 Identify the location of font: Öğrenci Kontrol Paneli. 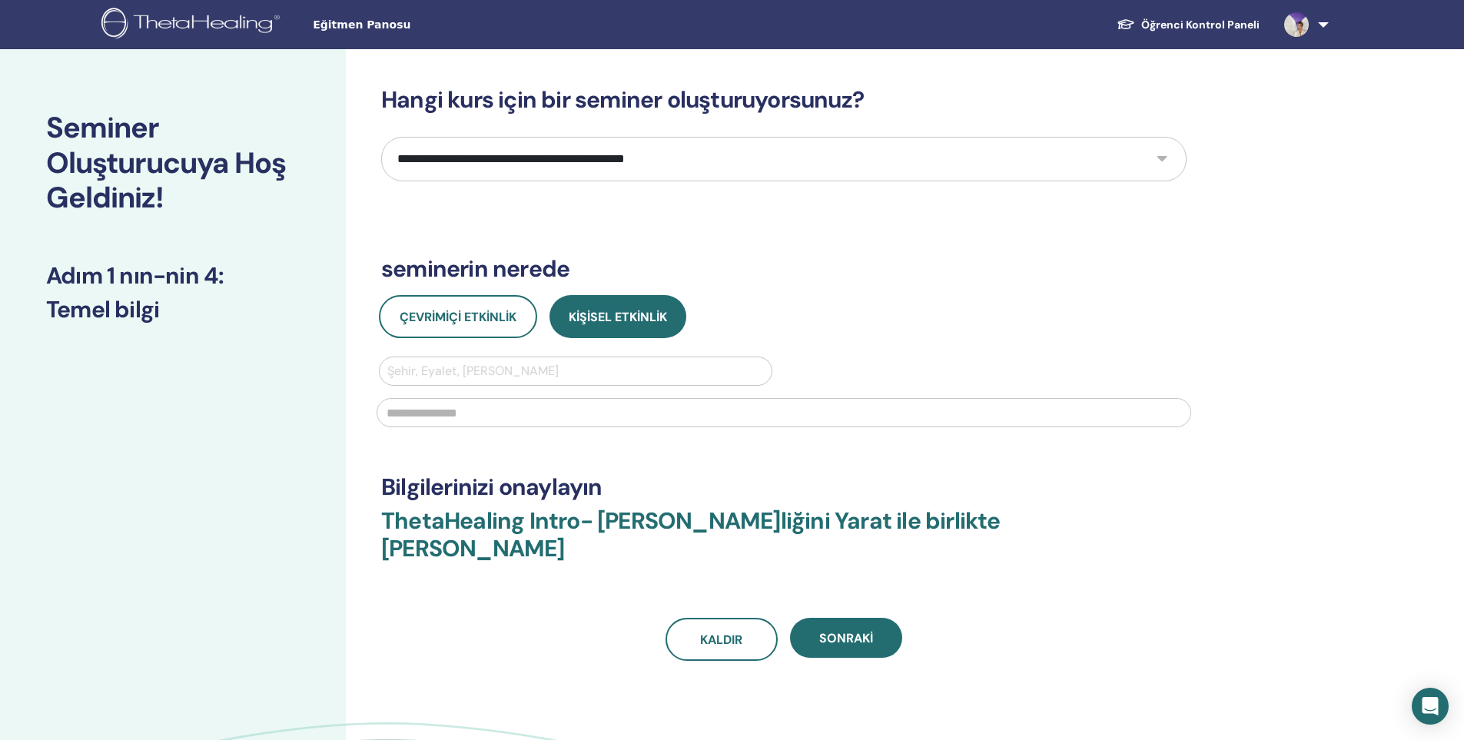
(1200, 25).